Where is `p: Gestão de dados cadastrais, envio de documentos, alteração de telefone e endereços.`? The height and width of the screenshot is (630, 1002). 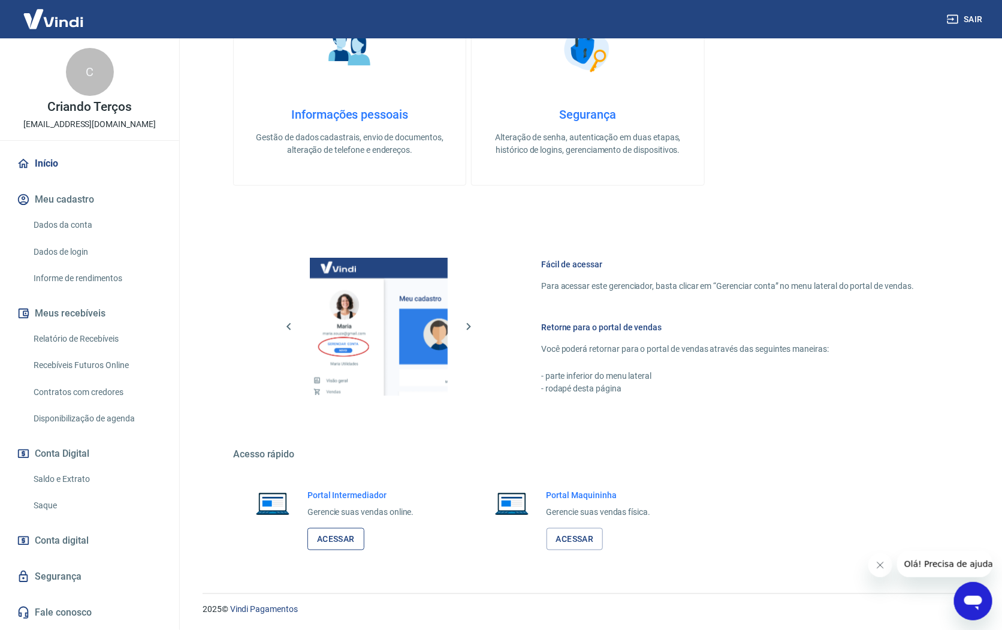 p: Gestão de dados cadastrais, envio de documentos, alteração de telefone e endereços. is located at coordinates (349, 144).